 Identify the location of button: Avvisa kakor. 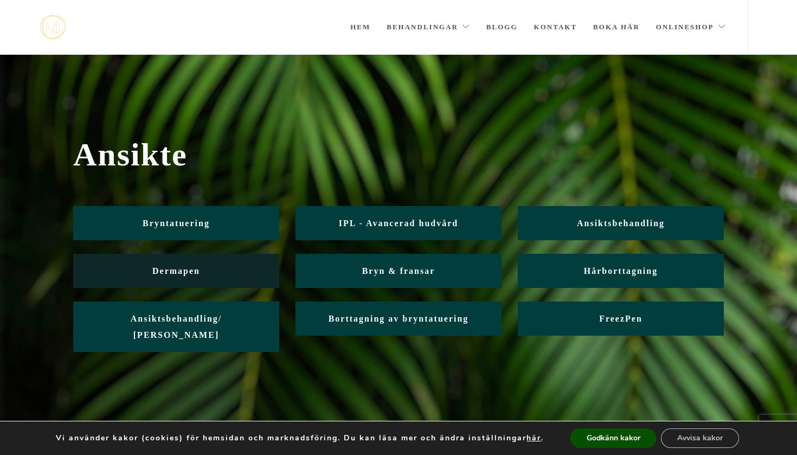
(700, 438).